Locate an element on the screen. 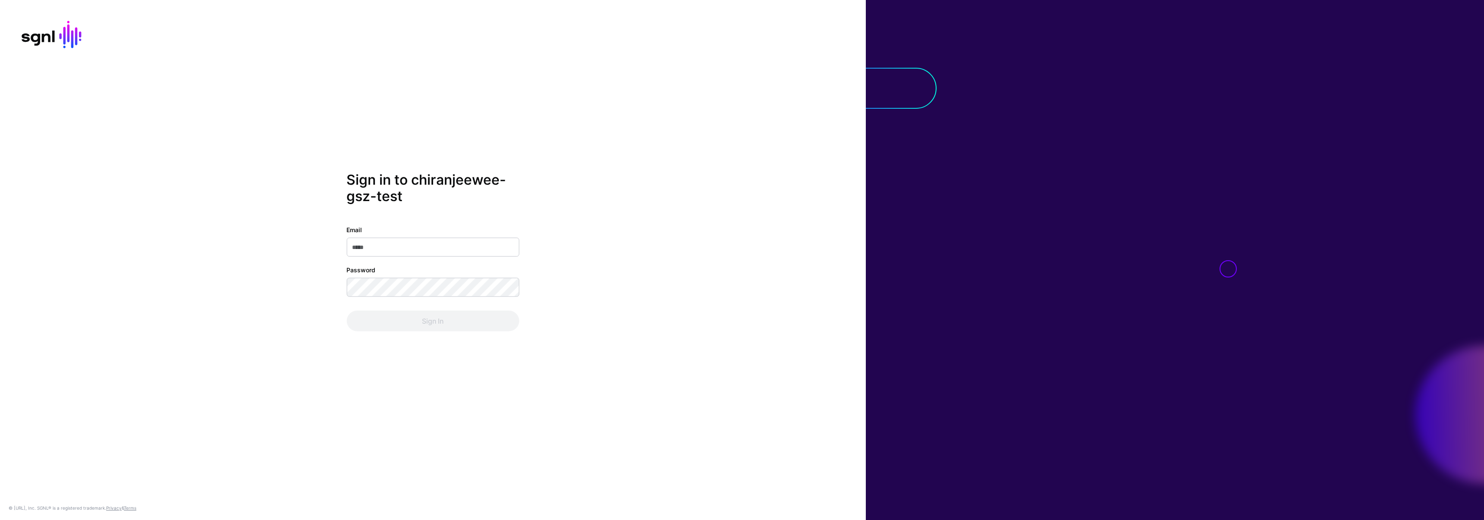 The height and width of the screenshot is (520, 1484). label: Email is located at coordinates (354, 229).